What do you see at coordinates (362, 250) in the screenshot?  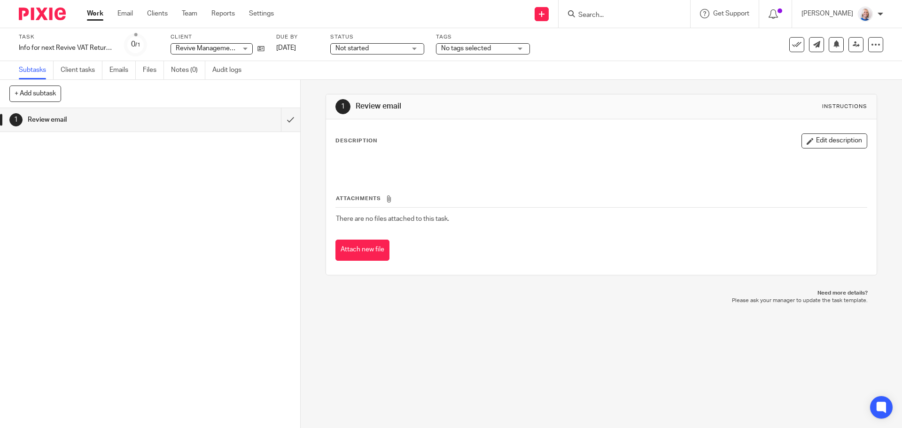 I see `button: Attach new file` at bounding box center [362, 250].